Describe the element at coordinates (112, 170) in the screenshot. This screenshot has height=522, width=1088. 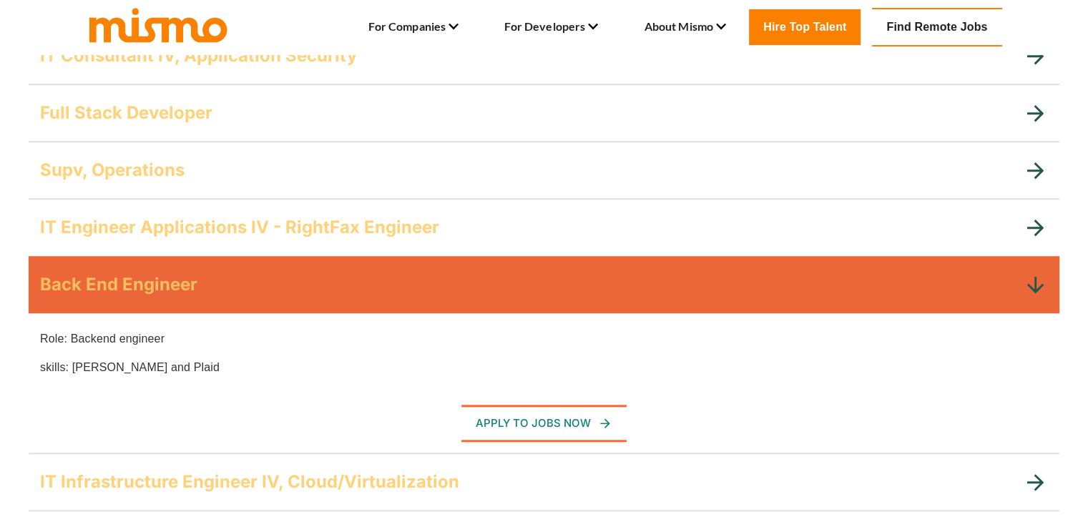
I see `h5: Supv, Operations` at that location.